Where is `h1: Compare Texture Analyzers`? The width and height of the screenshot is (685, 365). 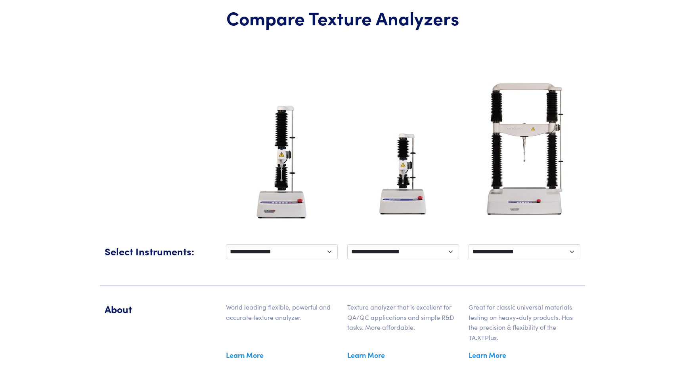
h1: Compare Texture Analyzers is located at coordinates (342, 18).